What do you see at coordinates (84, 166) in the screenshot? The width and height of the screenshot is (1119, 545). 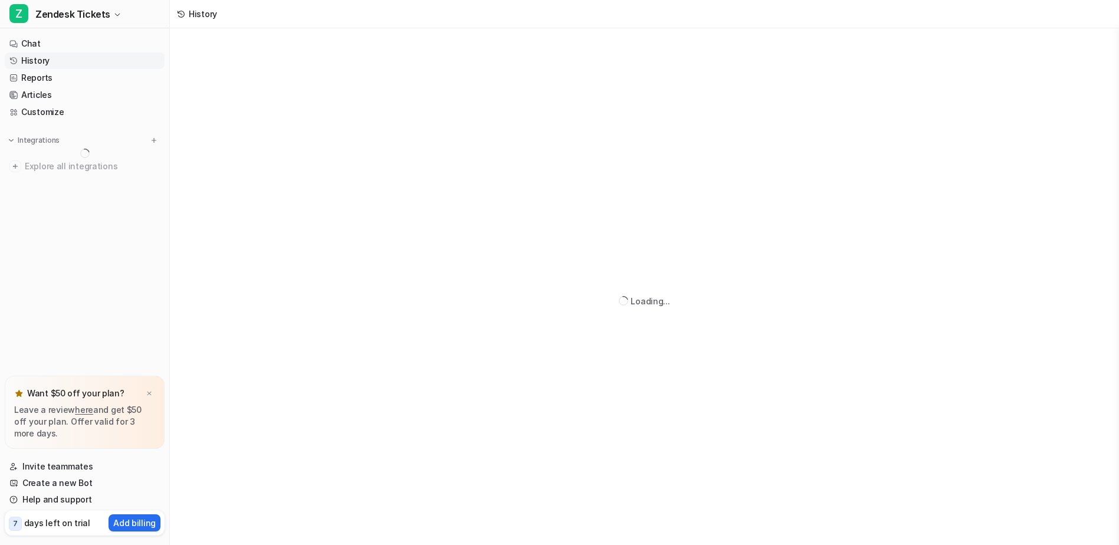 I see `a: Explore all integrations` at bounding box center [84, 166].